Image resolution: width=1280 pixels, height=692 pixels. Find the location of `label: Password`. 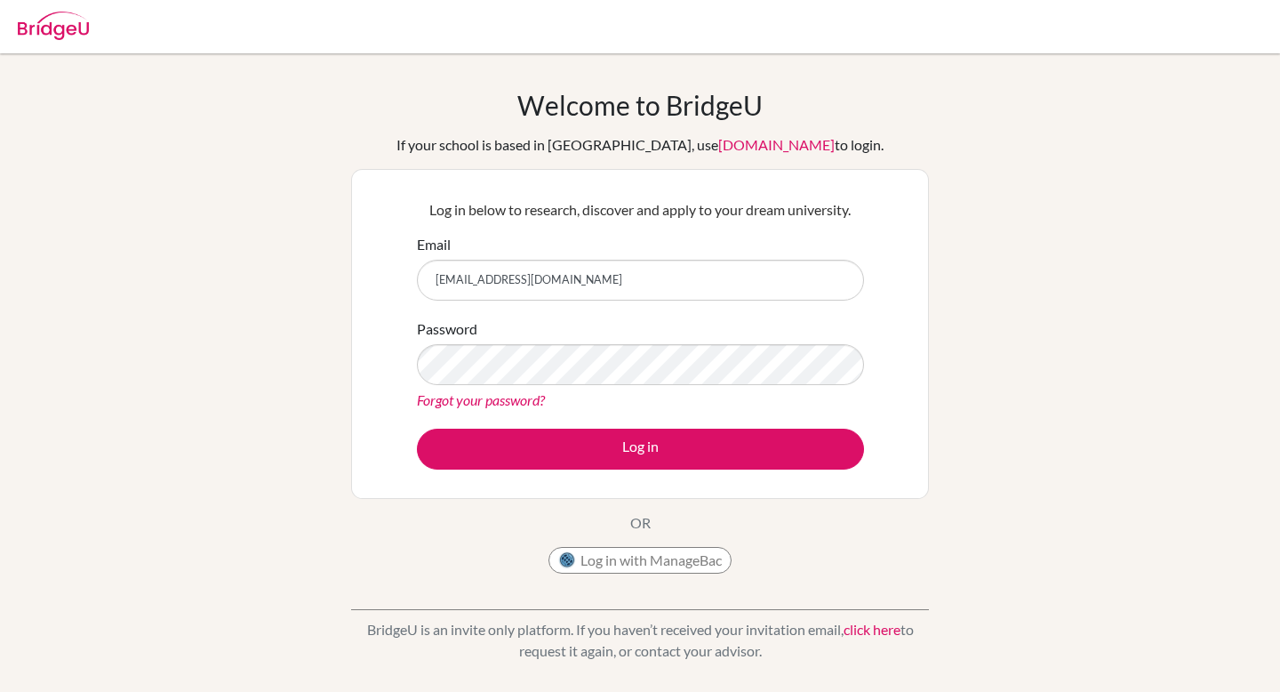

label: Password is located at coordinates (447, 329).